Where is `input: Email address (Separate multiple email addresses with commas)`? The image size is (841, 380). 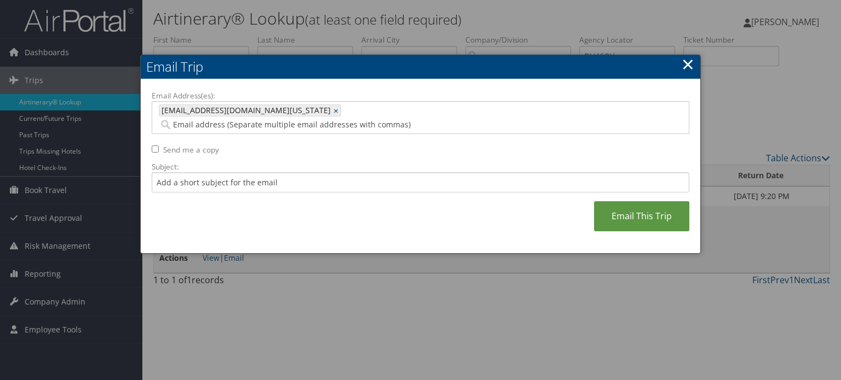
input: Email address (Separate multiple email addresses with commas) is located at coordinates (350, 125).